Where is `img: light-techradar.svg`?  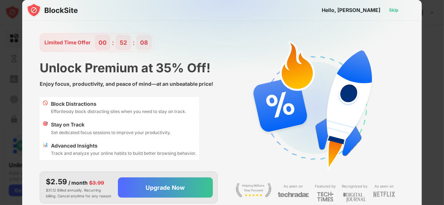 img: light-techradar.svg is located at coordinates (293, 195).